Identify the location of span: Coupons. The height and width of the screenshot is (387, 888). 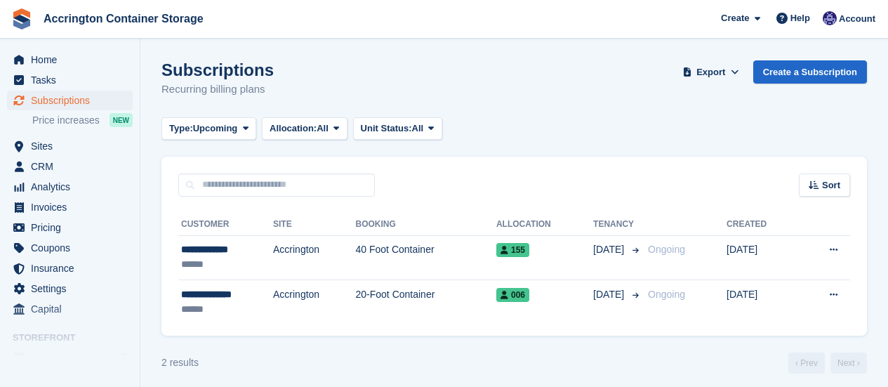
(73, 248).